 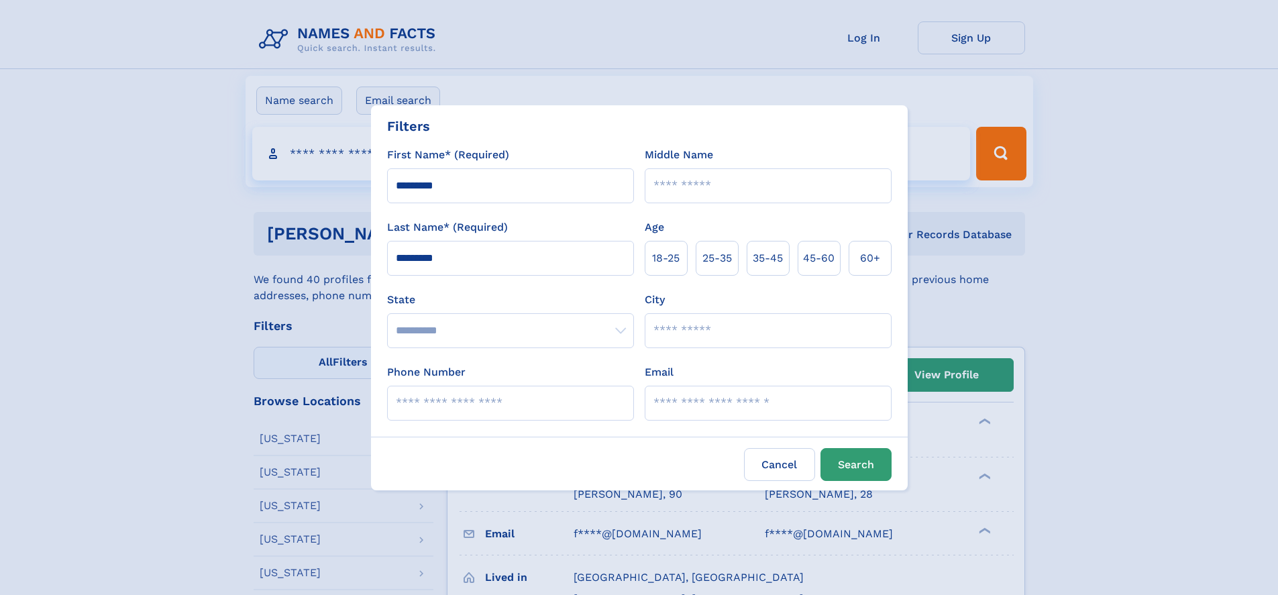 What do you see at coordinates (408, 126) in the screenshot?
I see `div: Filters` at bounding box center [408, 126].